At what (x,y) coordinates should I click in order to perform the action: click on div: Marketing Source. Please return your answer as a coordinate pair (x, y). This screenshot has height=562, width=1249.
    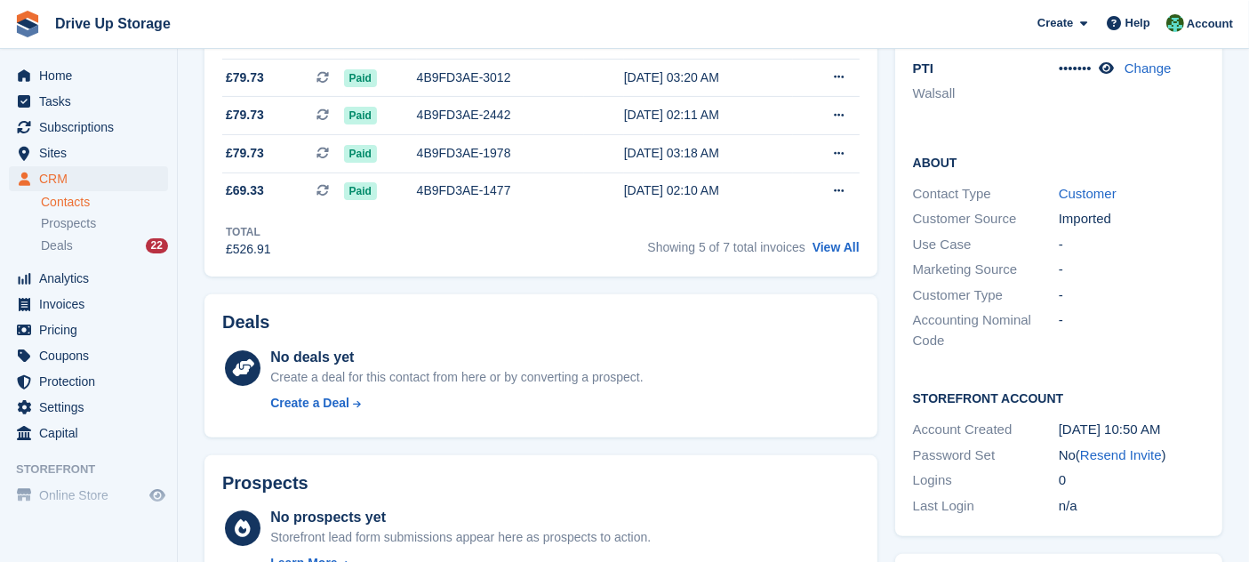
    Looking at the image, I should click on (986, 269).